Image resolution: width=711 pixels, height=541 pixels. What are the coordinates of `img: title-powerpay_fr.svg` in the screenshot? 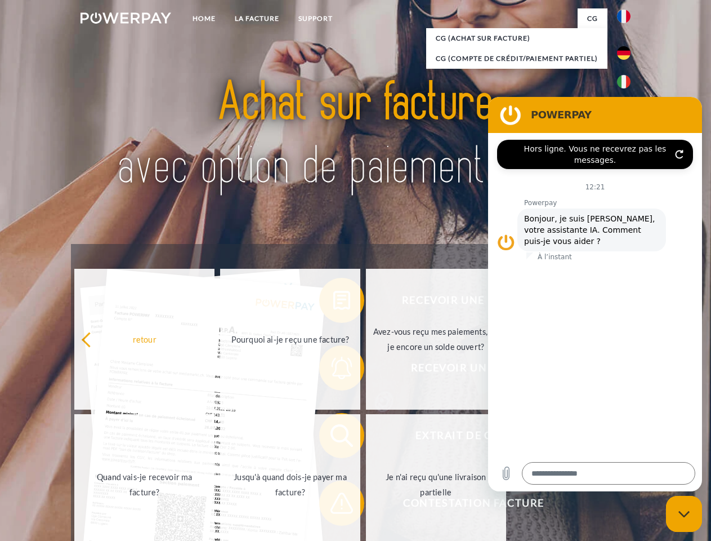 It's located at (355, 135).